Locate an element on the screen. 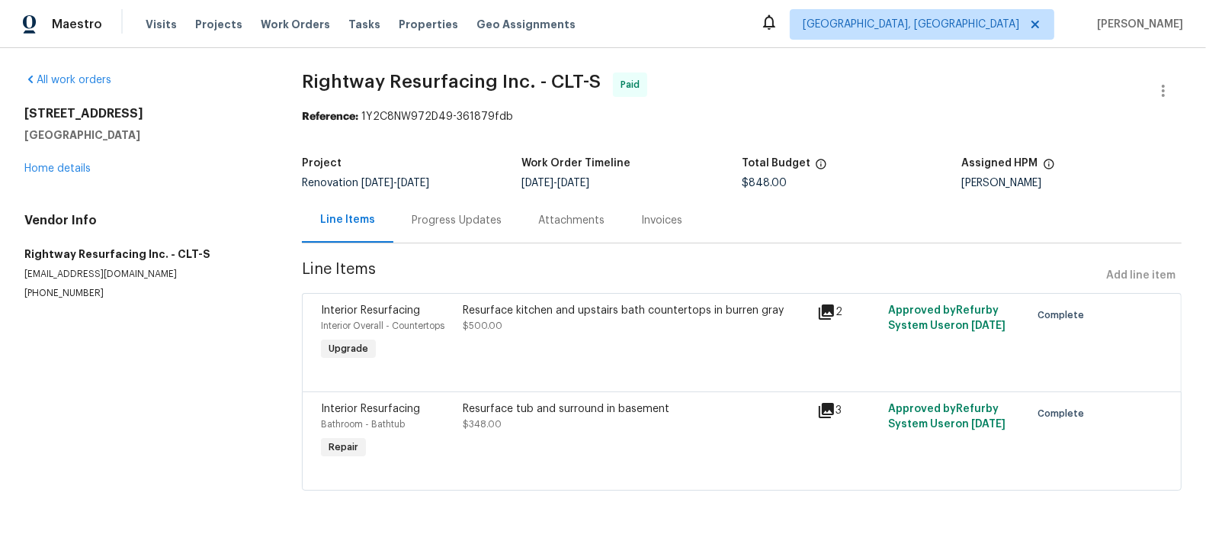  span: The total cost of line items that have been proposed by Opendoor. This sum includes line items th... is located at coordinates (821, 168).